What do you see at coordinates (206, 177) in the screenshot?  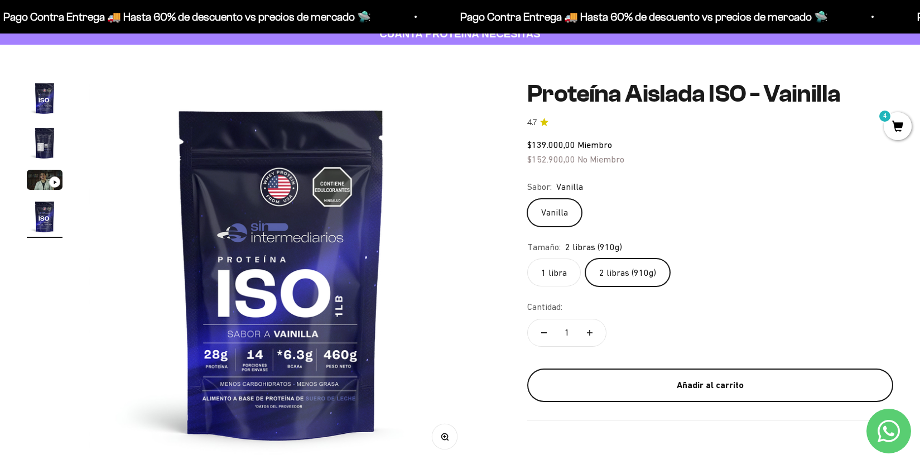 I see `button: Enviar` at bounding box center [206, 177].